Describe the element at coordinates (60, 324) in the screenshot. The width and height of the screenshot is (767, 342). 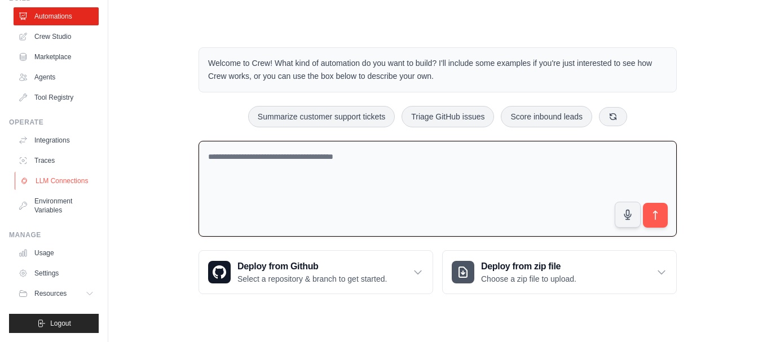
I see `span: Logout` at that location.